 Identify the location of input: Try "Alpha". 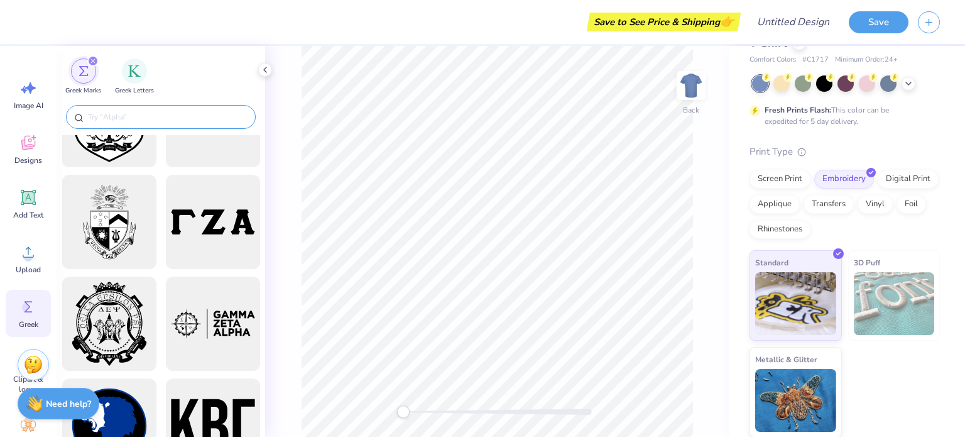
(167, 117).